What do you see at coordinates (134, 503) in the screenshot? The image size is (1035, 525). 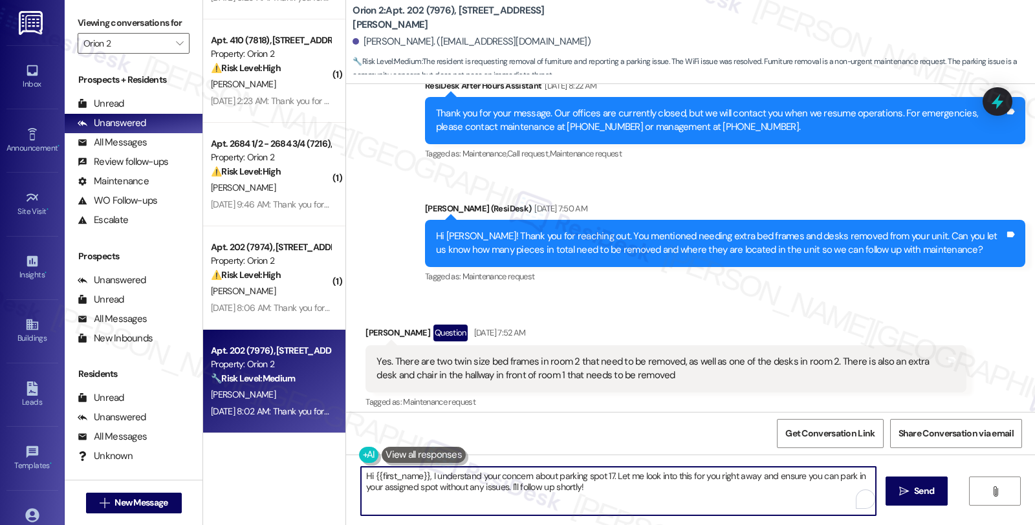 I see `button: New Message` at bounding box center [134, 503].